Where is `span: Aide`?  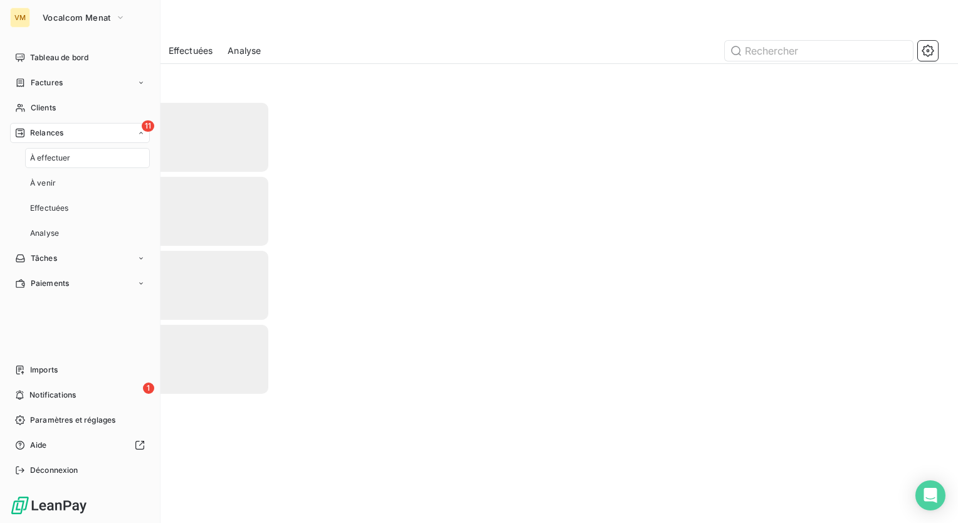
span: Aide is located at coordinates (38, 445).